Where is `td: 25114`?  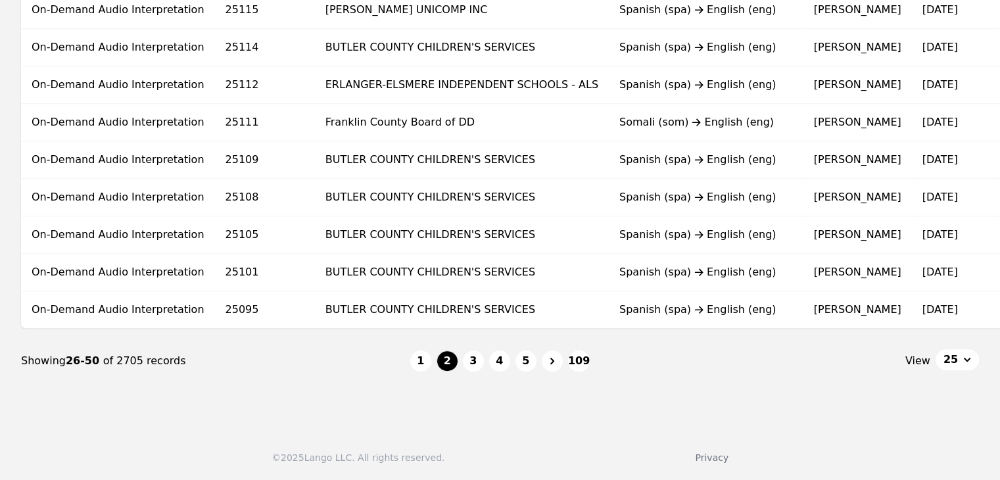 td: 25114 is located at coordinates (265, 47).